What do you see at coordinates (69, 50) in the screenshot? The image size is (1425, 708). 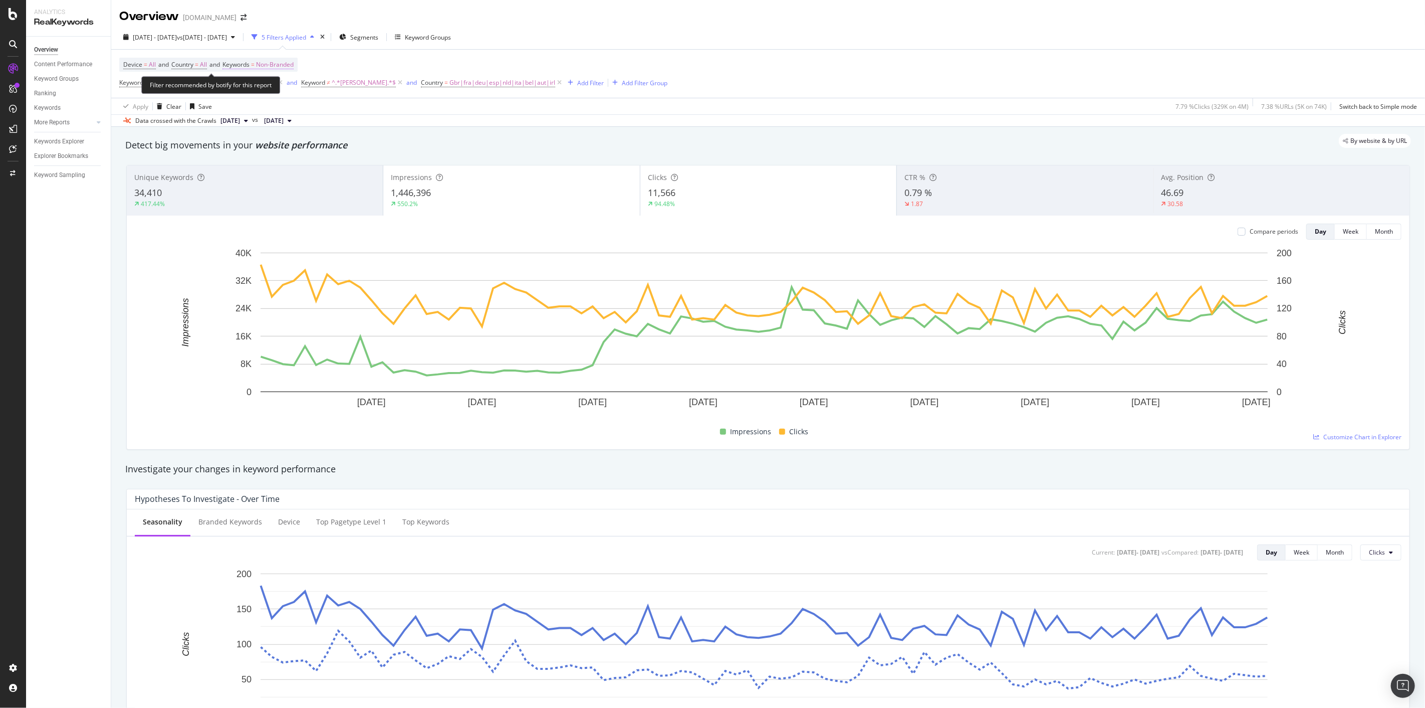 I see `a: Overview` at bounding box center [69, 50].